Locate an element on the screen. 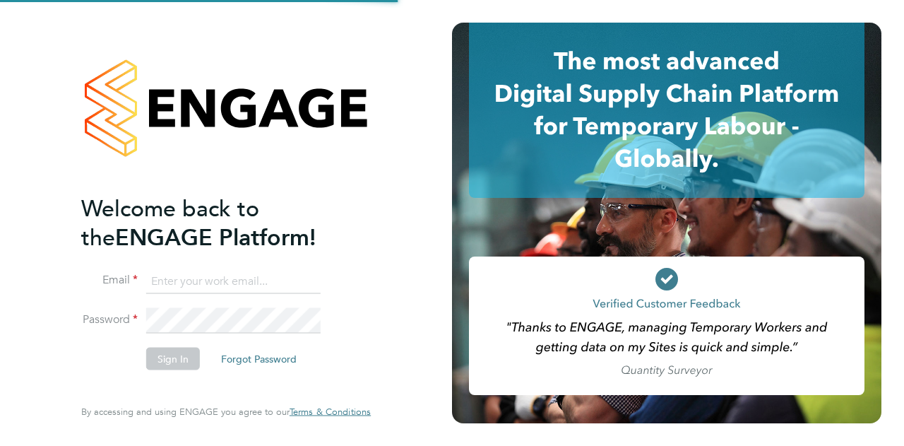 Image resolution: width=904 pixels, height=446 pixels. a: Terms & Conditions is located at coordinates (330, 412).